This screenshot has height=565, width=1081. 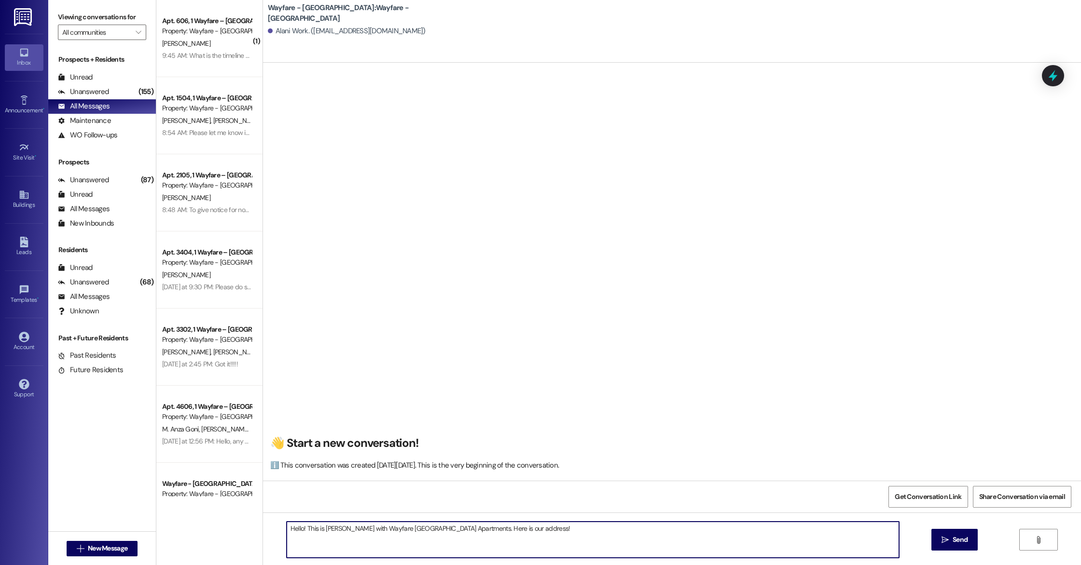 I want to click on div: Future Residents, so click(x=90, y=370).